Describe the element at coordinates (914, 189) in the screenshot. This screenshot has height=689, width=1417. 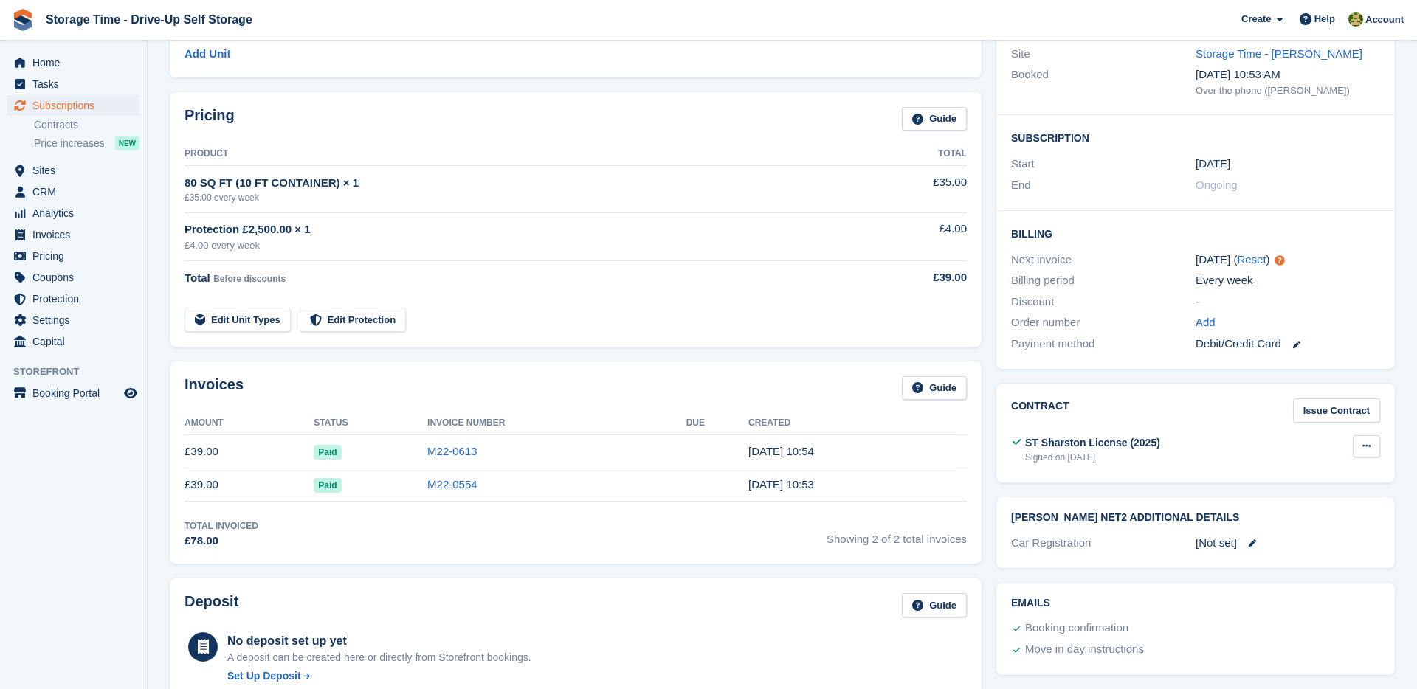
I see `td: £35.00` at that location.